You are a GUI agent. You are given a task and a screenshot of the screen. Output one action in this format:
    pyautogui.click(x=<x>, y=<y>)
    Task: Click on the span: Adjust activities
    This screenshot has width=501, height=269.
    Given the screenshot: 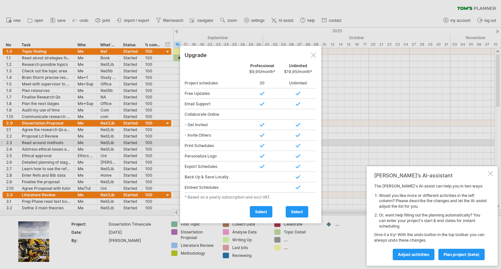 What is the action you would take?
    pyautogui.click(x=414, y=255)
    